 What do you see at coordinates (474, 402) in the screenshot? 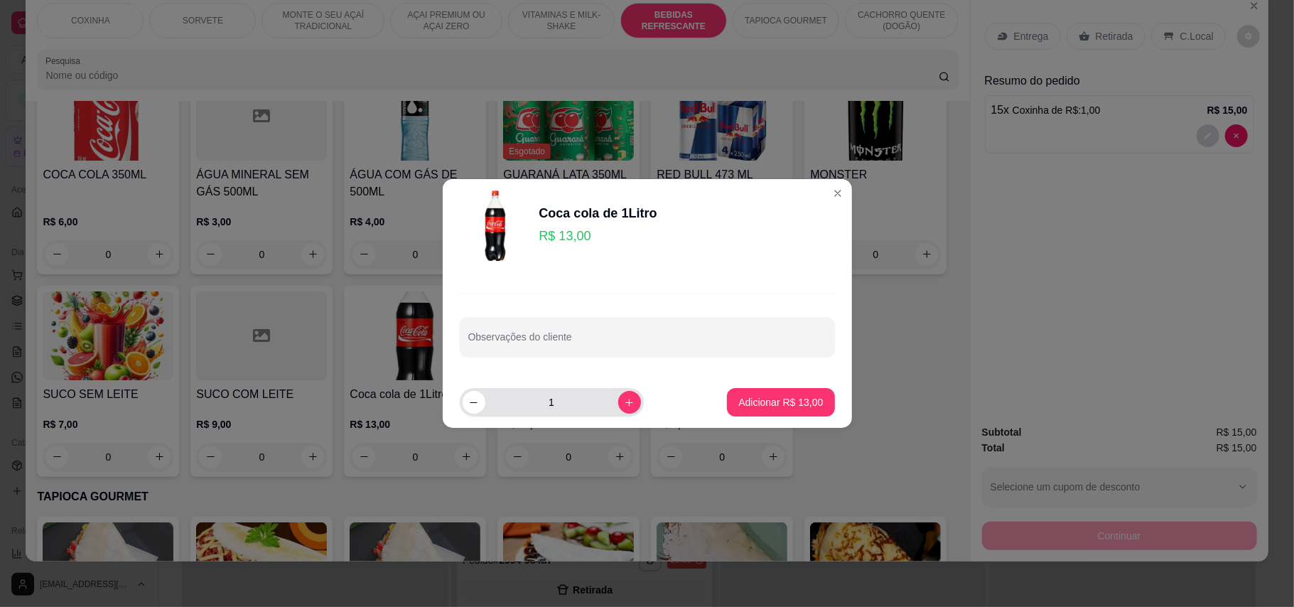
I see `button: decrease-product-quantity` at bounding box center [474, 402].